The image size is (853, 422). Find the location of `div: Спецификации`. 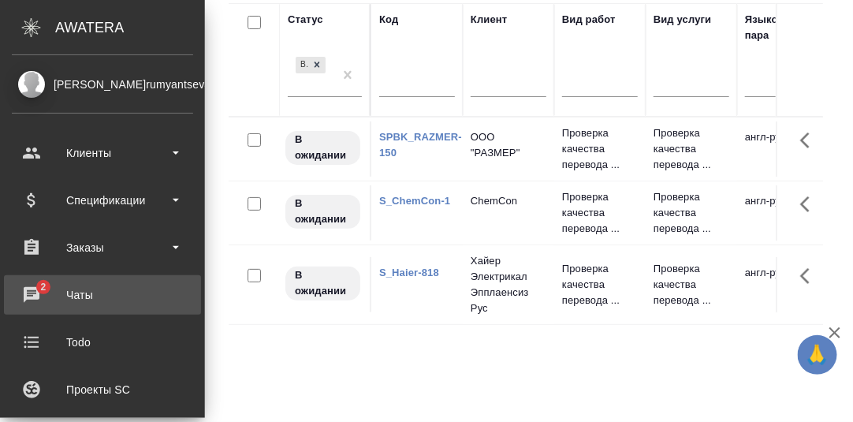

div: Спецификации is located at coordinates (103, 200).